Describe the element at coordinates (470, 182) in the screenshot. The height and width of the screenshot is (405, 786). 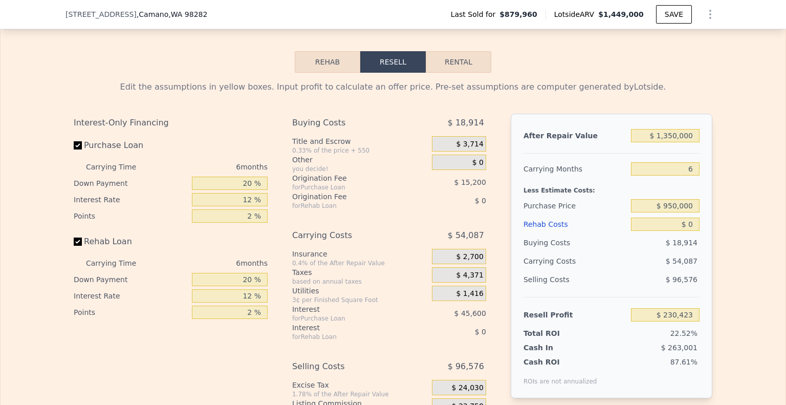
I see `span: $ 15,200` at that location.